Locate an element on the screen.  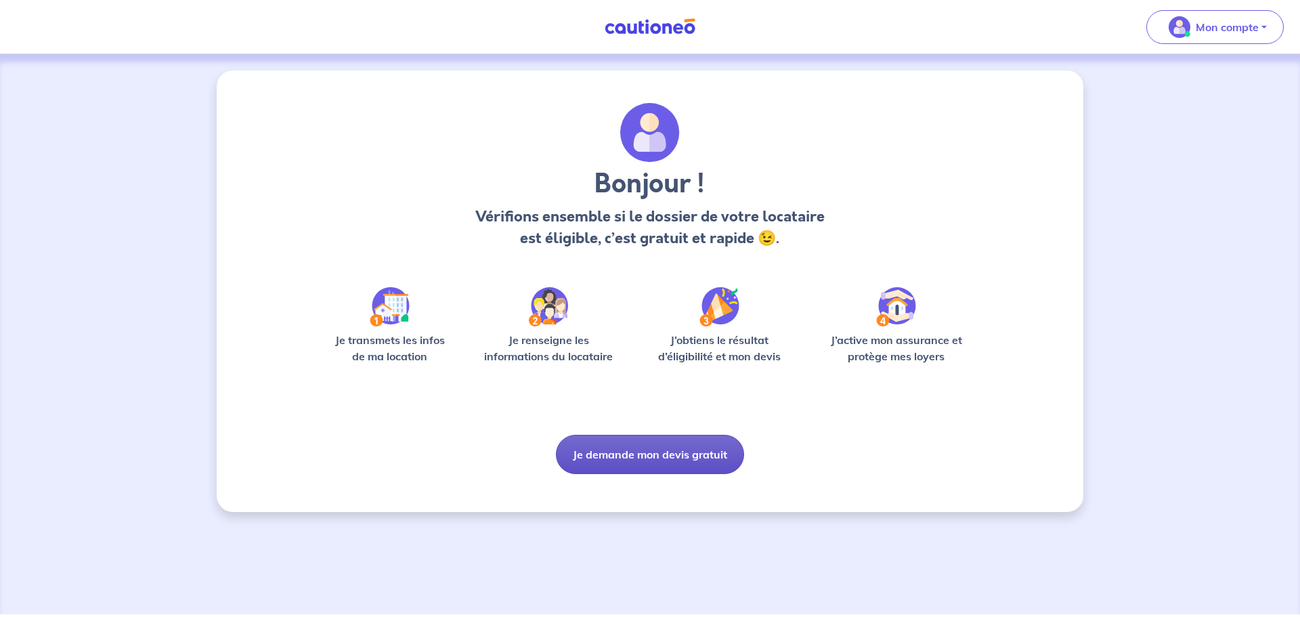
img: /static/f3e743aab9439237c3e2196e4328bba9/Step-3.svg is located at coordinates (719, 307).